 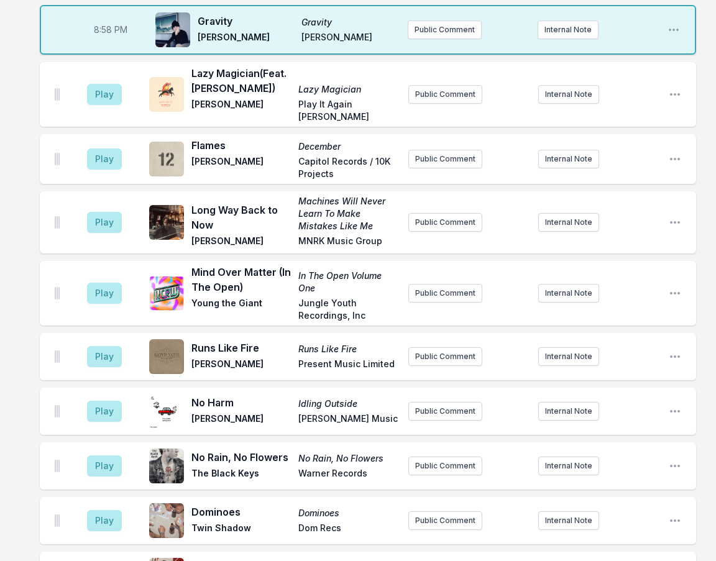 What do you see at coordinates (241, 218) in the screenshot?
I see `span: Long Way Back to Now` at bounding box center [241, 218].